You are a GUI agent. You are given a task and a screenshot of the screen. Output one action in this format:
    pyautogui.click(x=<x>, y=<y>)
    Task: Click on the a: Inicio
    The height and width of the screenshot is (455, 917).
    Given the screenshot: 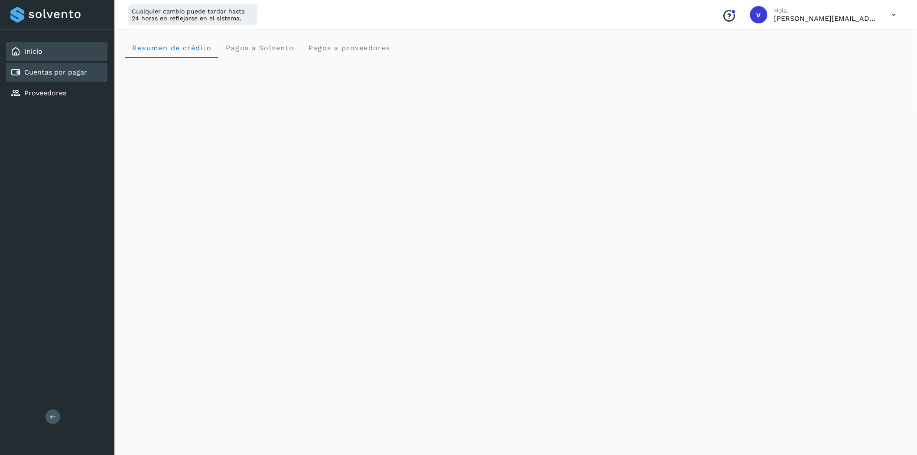 What is the action you would take?
    pyautogui.click(x=33, y=51)
    